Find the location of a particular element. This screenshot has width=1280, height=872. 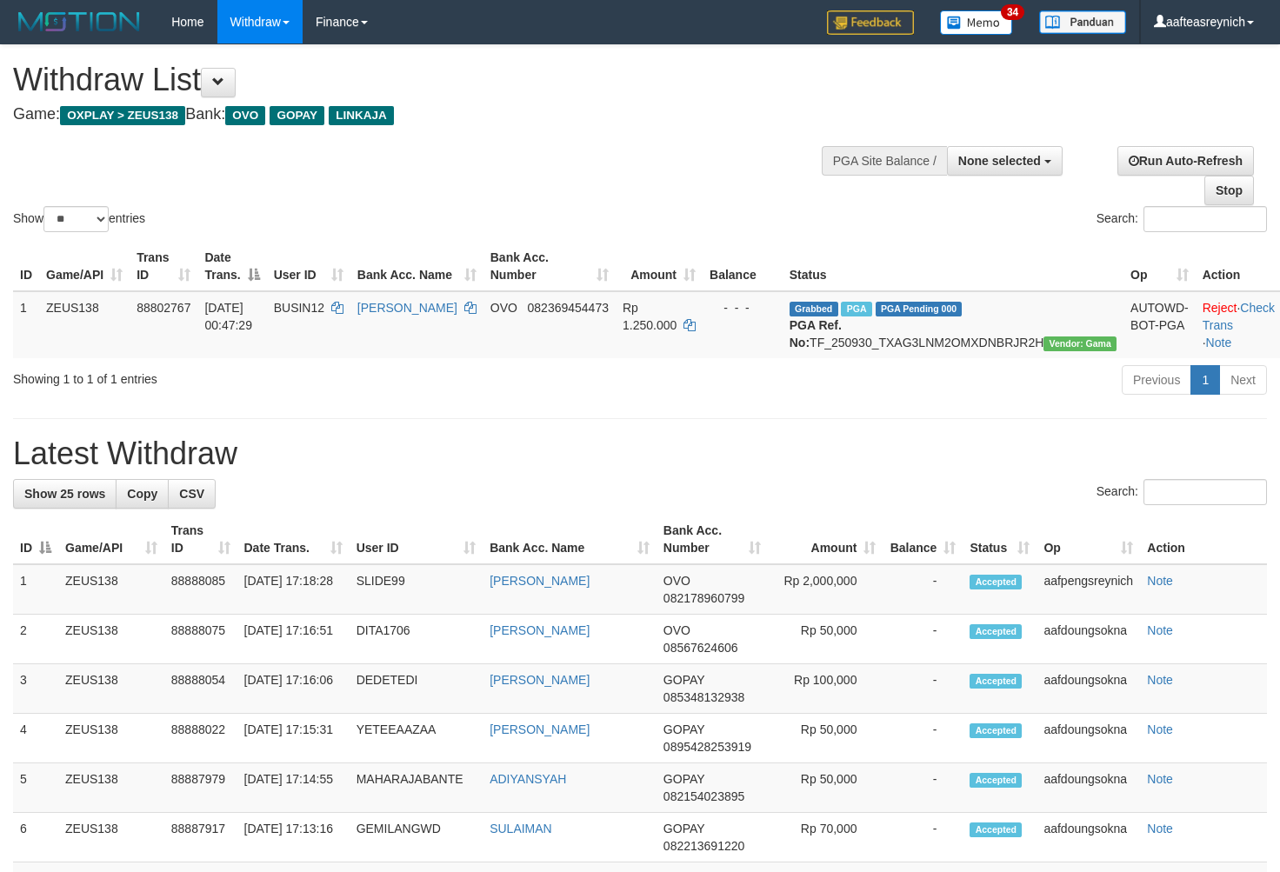

span: Copy 082369454473 to clipboard is located at coordinates (568, 308).